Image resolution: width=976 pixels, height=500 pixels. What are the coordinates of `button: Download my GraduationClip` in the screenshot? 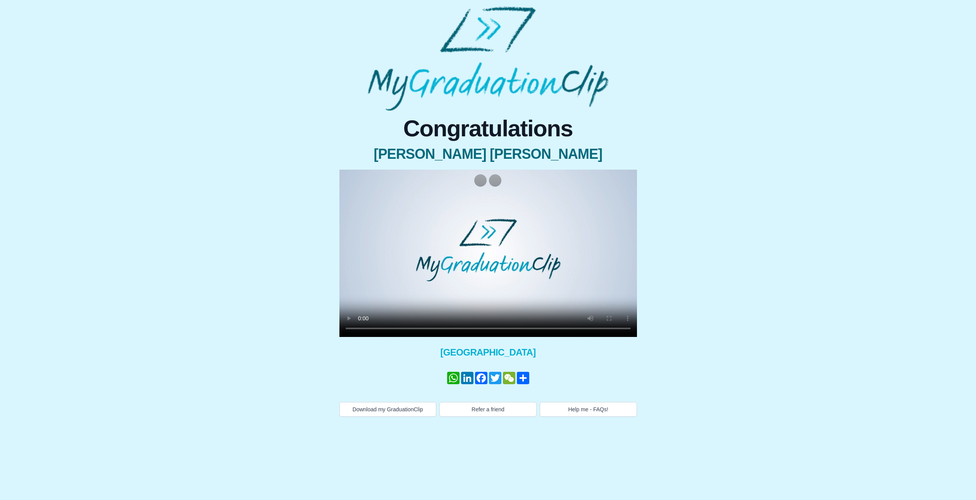 It's located at (388, 409).